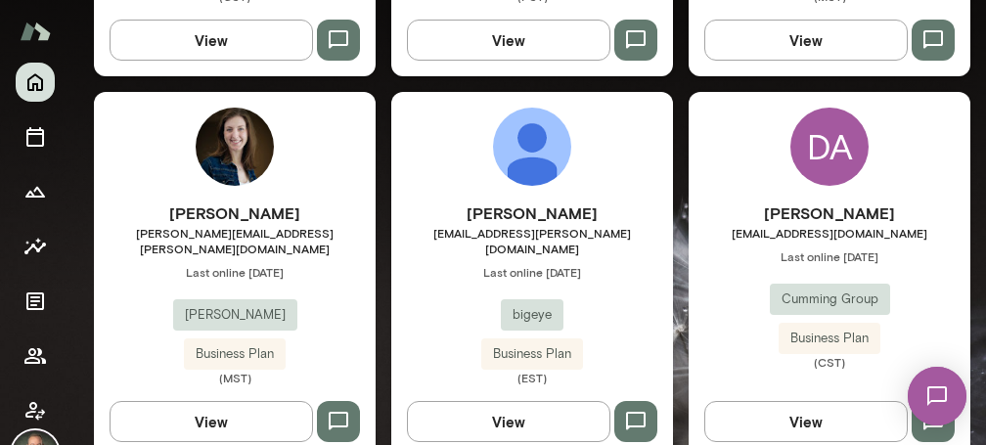 The image size is (986, 445). Describe the element at coordinates (35, 411) in the screenshot. I see `button: Client app` at that location.